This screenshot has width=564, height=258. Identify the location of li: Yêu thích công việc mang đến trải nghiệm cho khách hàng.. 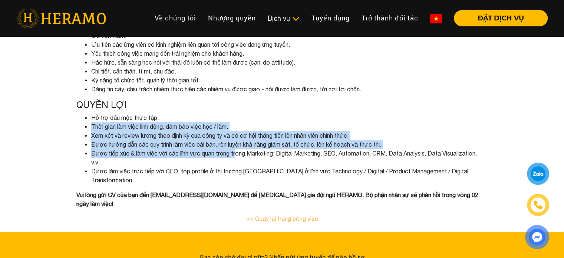
(290, 53).